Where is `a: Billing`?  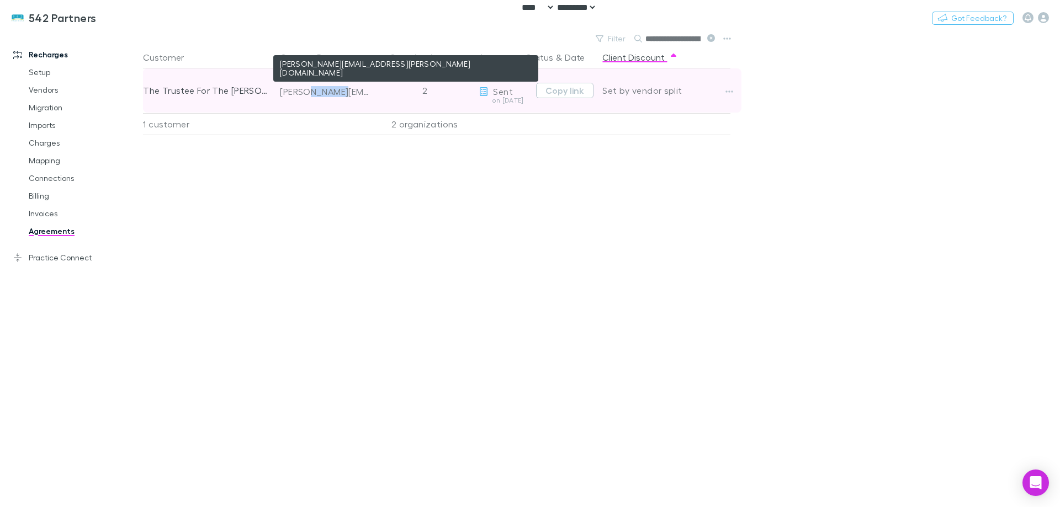 a: Billing is located at coordinates (83, 196).